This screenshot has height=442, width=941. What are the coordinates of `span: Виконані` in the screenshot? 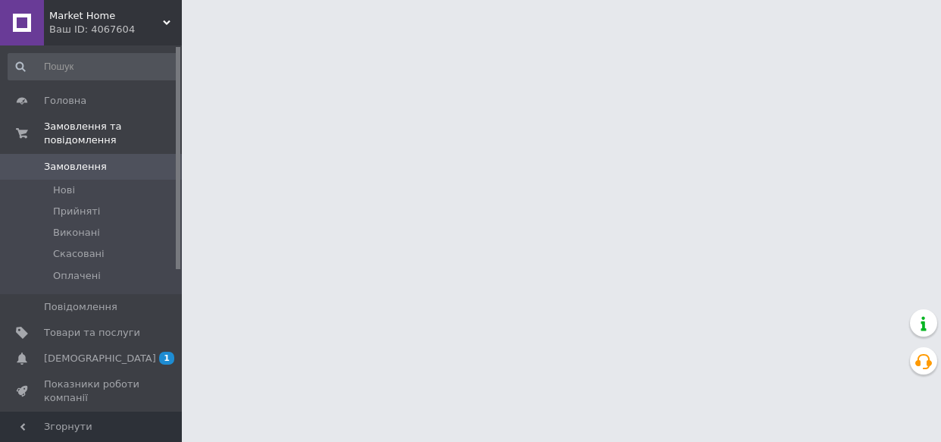 It's located at (77, 233).